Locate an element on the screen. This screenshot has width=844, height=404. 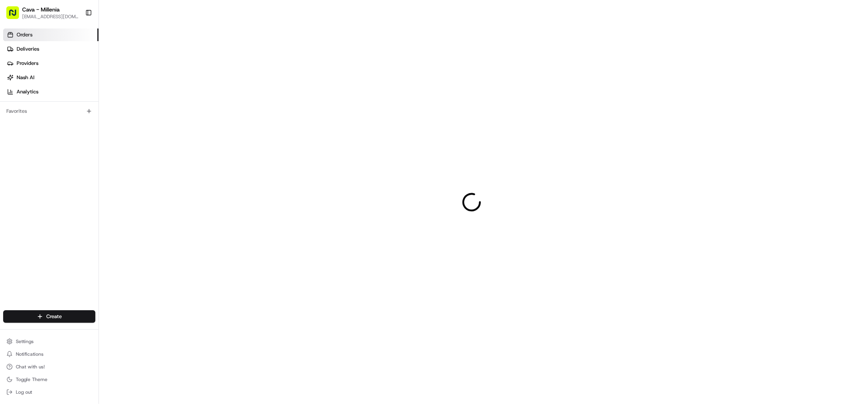
button: Log out is located at coordinates (49, 392).